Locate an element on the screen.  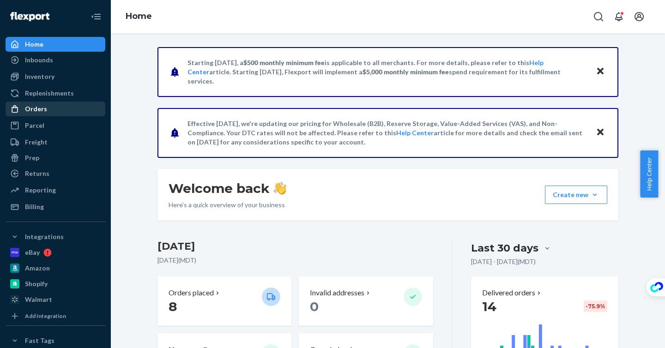
button: Open notifications is located at coordinates (619, 17).